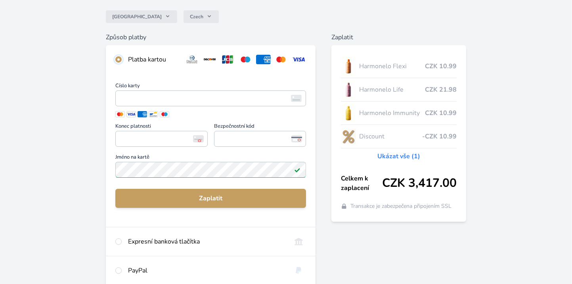  What do you see at coordinates (297, 170) in the screenshot?
I see `img: Platné pole` at bounding box center [297, 170].